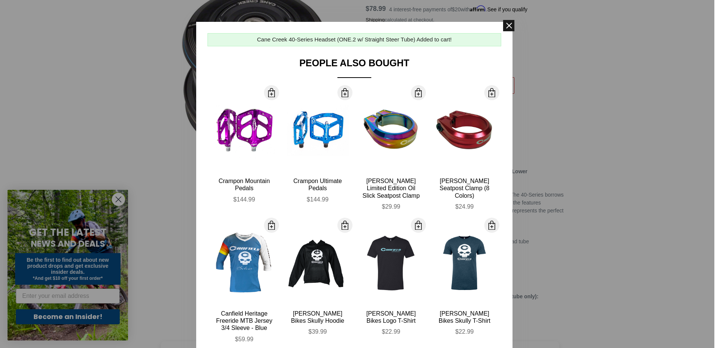  Describe the element at coordinates (317, 331) in the screenshot. I see `span: $39.99` at that location.